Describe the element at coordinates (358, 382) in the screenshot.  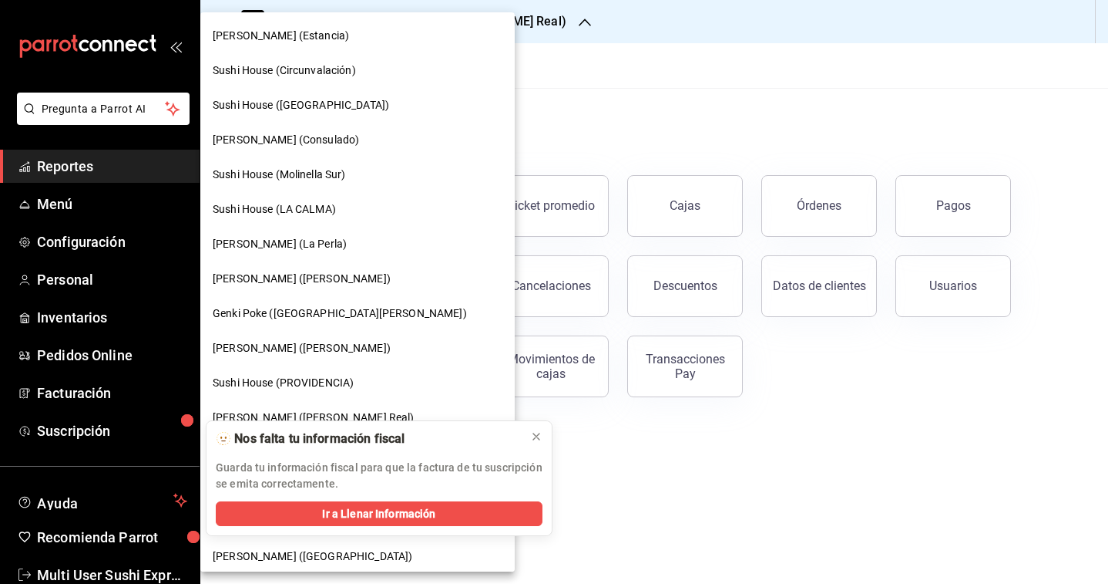
I see `div: Sushi House (PROVIDENCIA)` at that location.